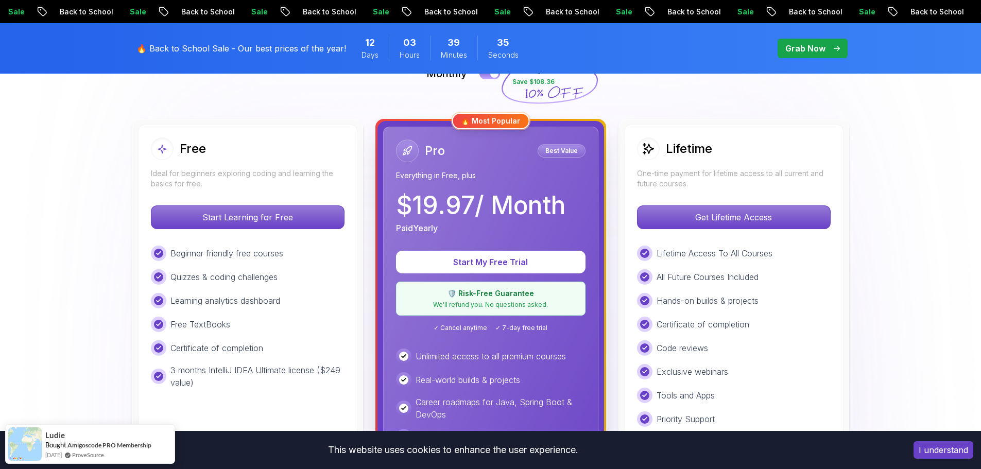 Image resolution: width=981 pixels, height=469 pixels. I want to click on button: Get Lifetime Access, so click(734, 217).